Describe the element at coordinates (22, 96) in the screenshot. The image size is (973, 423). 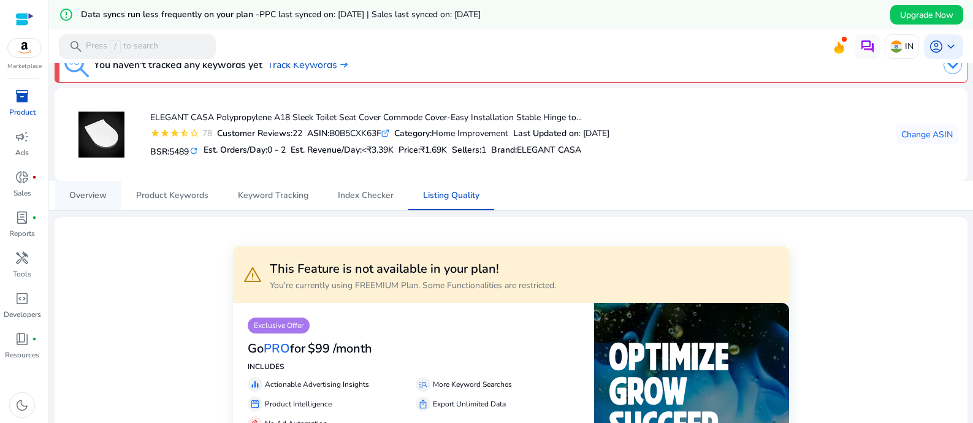
I see `span: inventory_2` at that location.